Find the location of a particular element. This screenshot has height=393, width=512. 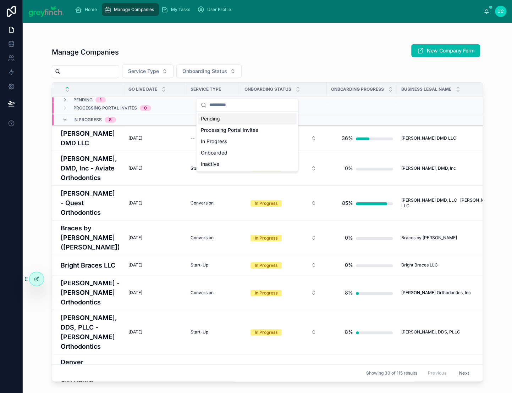

h1: Manage Companies is located at coordinates (85, 52).